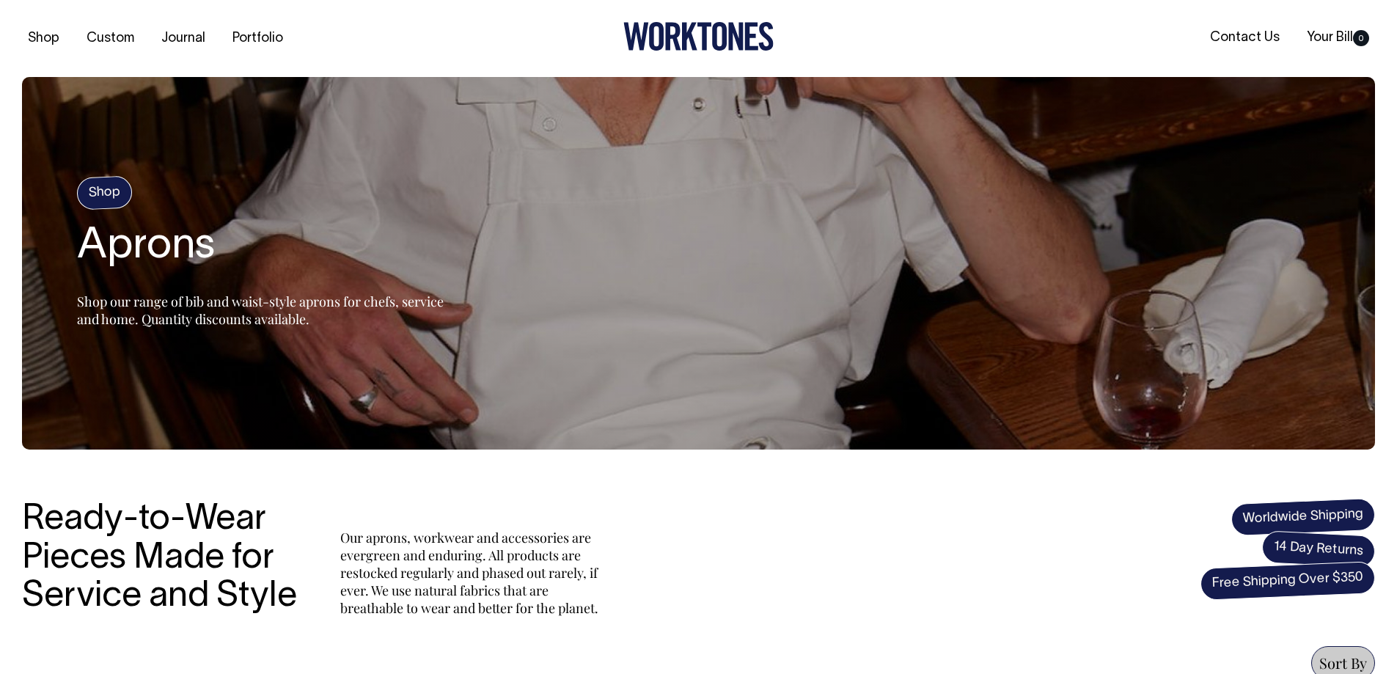  I want to click on a: Contact Us, so click(1244, 37).